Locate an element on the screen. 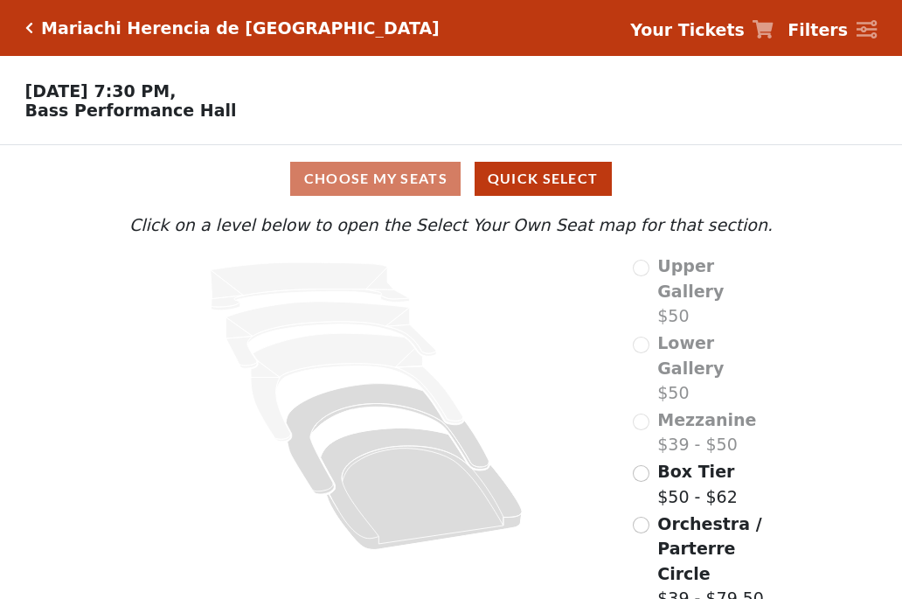 The width and height of the screenshot is (902, 599). label: $50 - $62 is located at coordinates (697, 484).